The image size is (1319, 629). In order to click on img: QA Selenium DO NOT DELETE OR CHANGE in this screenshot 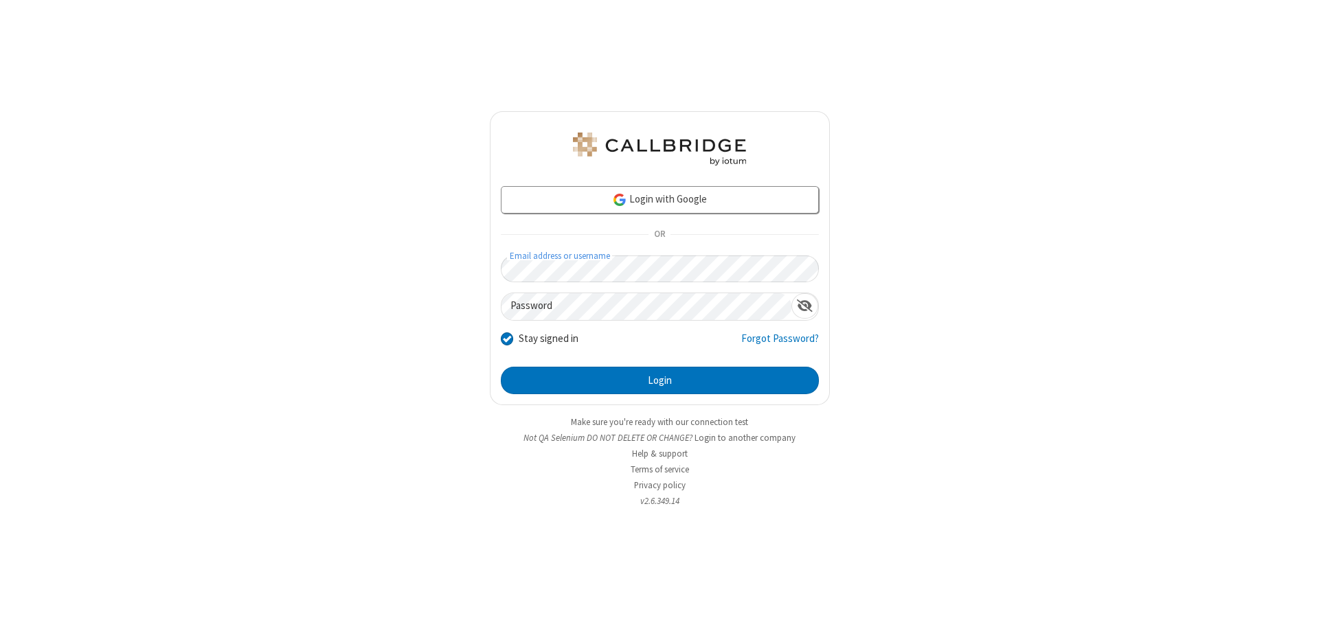, I will do `click(659, 149)`.